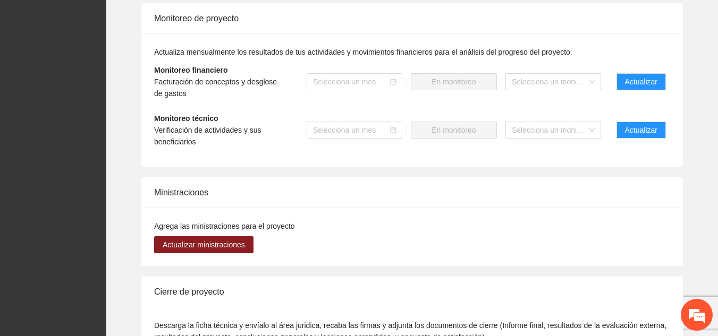 This screenshot has height=336, width=718. I want to click on div: Monitoreo de proyecto, so click(412, 18).